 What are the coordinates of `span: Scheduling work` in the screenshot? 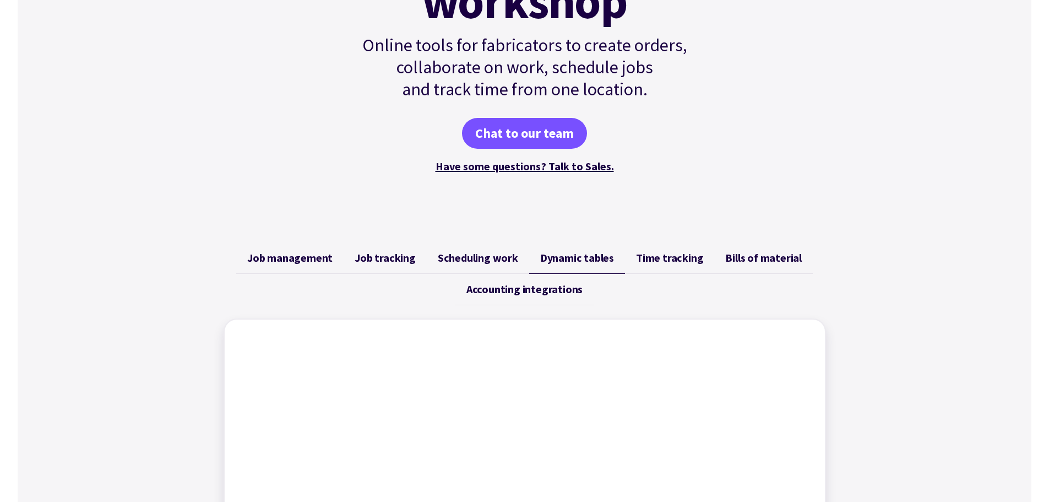 It's located at (478, 258).